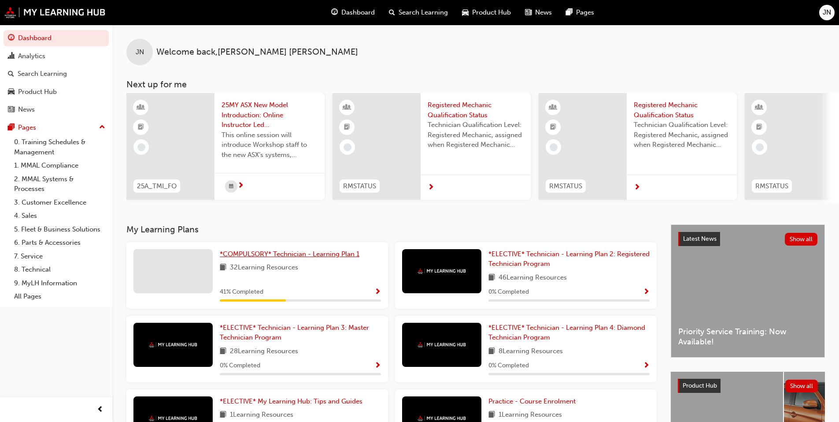 This screenshot has height=422, width=839. Describe the element at coordinates (264, 267) in the screenshot. I see `span: 32 Learning Resources` at that location.